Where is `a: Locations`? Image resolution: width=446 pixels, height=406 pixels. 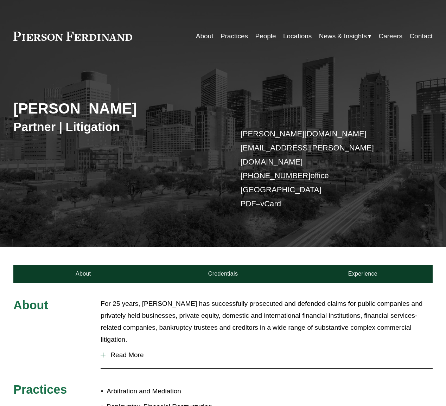
a: Locations is located at coordinates (297, 36).